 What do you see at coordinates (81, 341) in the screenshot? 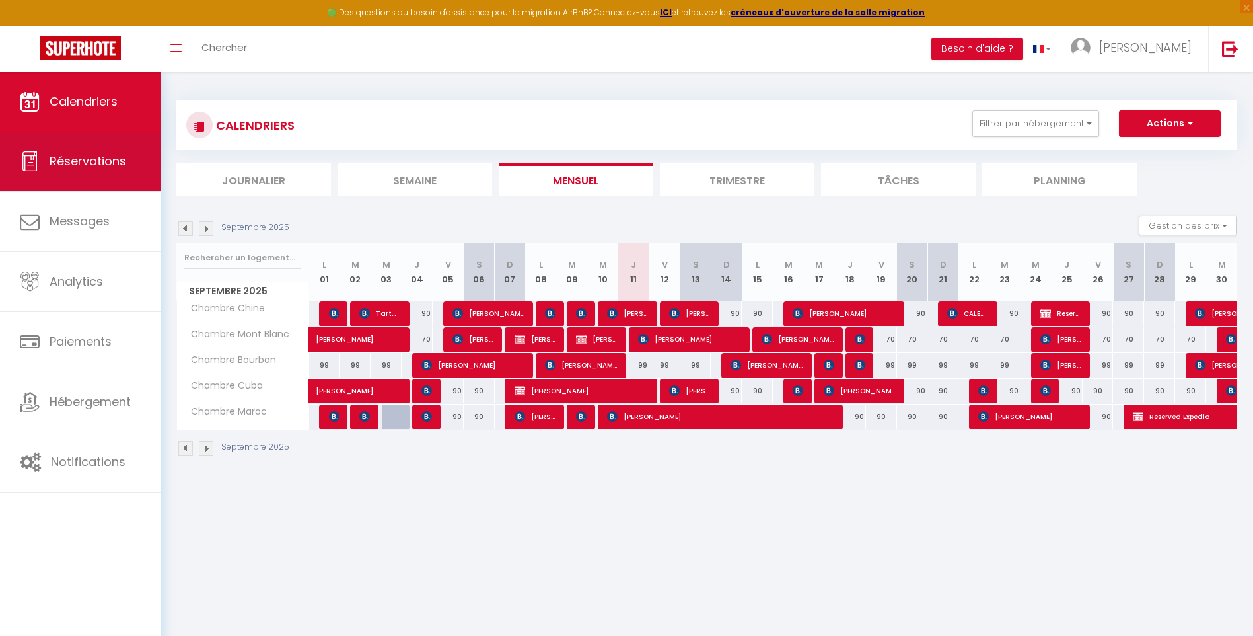
I see `span: Paiements` at bounding box center [81, 341].